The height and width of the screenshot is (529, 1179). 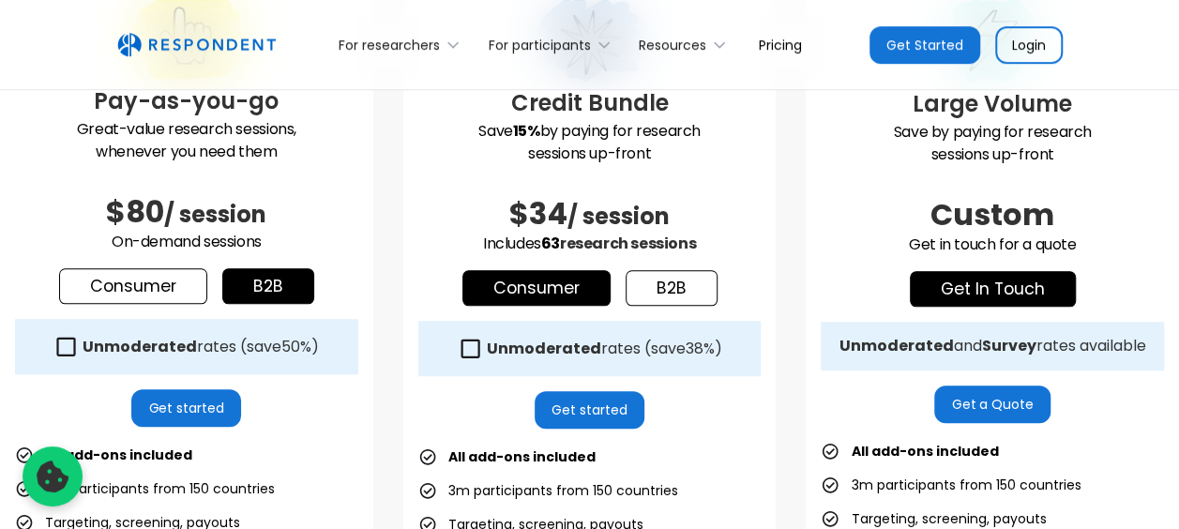 I want to click on span: 50%, so click(x=296, y=346).